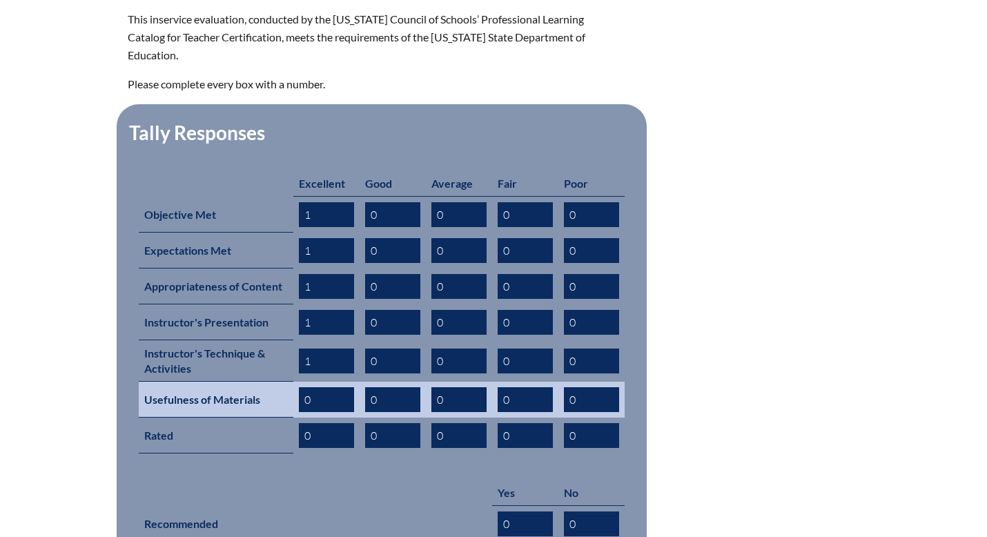  What do you see at coordinates (459, 184) in the screenshot?
I see `th: Average` at bounding box center [459, 184].